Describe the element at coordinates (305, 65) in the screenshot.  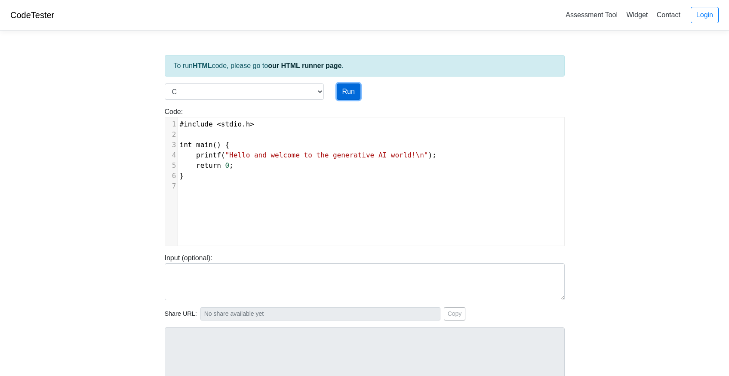
I see `a: our HTML runner page` at that location.